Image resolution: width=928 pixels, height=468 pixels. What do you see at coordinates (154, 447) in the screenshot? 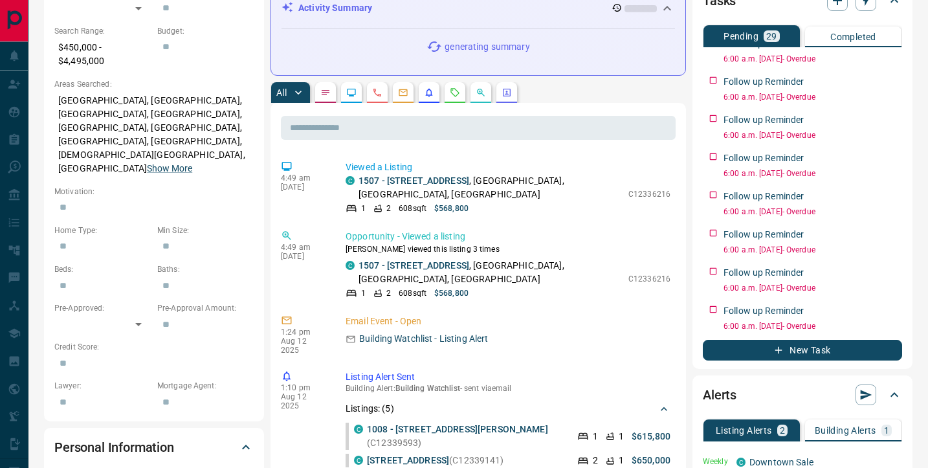
I see `div: Personal Information` at bounding box center [154, 447].